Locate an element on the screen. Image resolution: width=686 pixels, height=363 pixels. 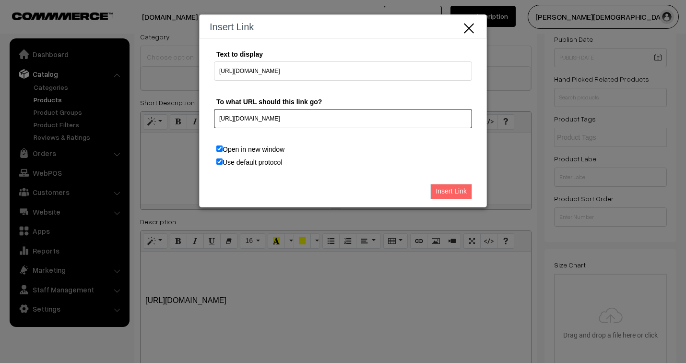
label: Open in new window is located at coordinates (250, 149).